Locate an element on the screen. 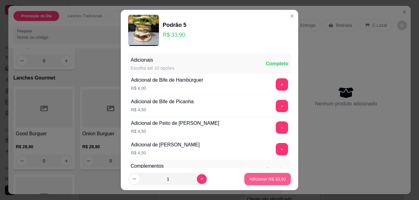  div: Adicional de Bife de Picanha is located at coordinates (162, 102).